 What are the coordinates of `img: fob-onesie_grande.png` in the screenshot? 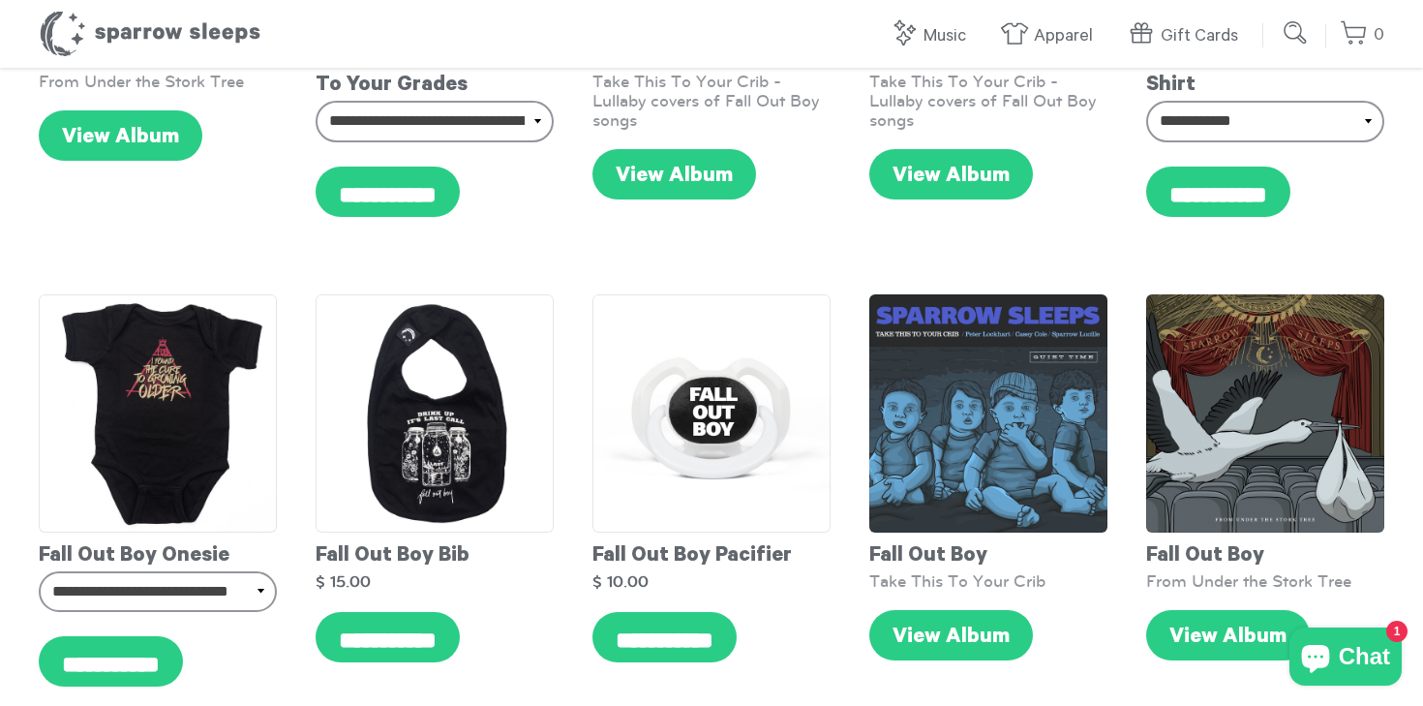 It's located at (158, 413).